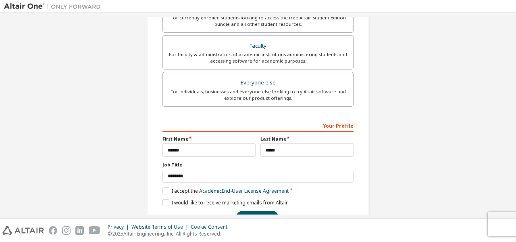  I want to click on div: Privacy, so click(119, 227).